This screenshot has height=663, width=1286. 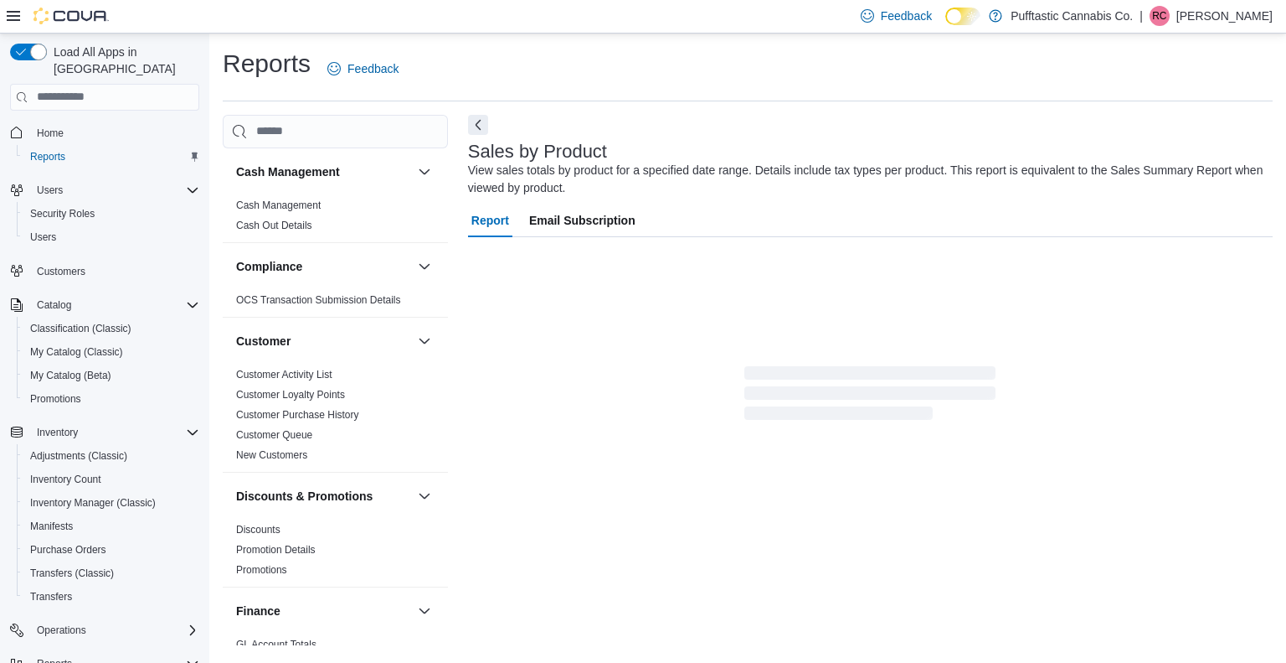 What do you see at coordinates (274, 435) in the screenshot?
I see `span: Customer Queue` at bounding box center [274, 435].